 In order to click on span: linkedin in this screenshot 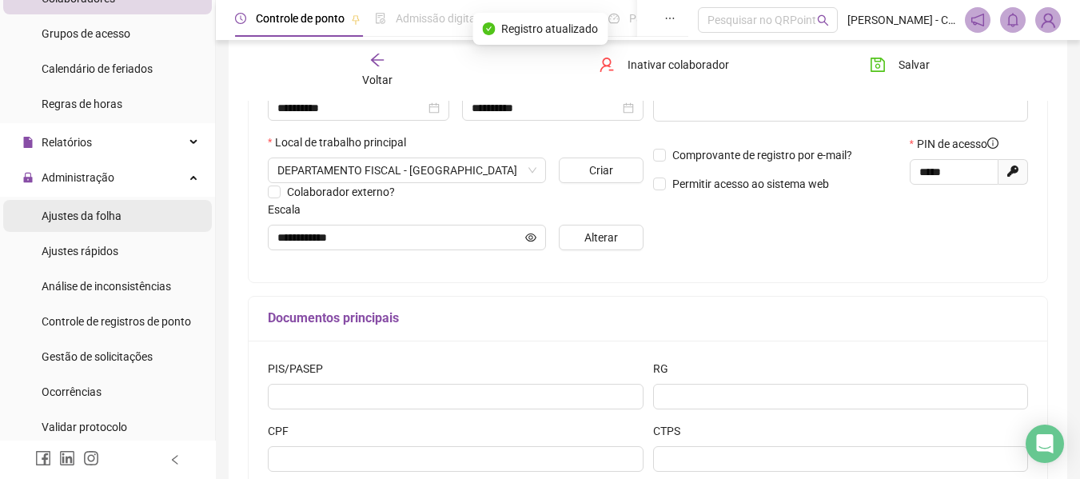, I will do `click(67, 458)`.